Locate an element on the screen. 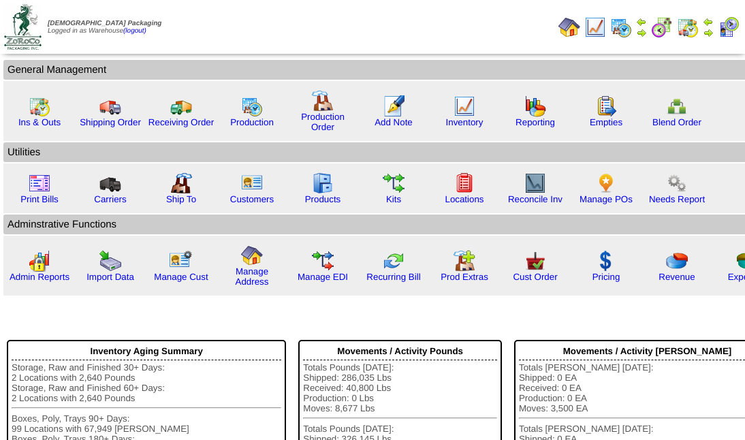  a: Production Order is located at coordinates (323, 122).